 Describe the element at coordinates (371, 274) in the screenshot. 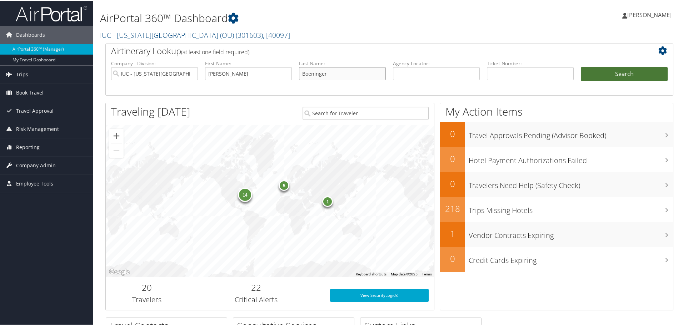

I see `button: Keyboard shortcuts` at that location.